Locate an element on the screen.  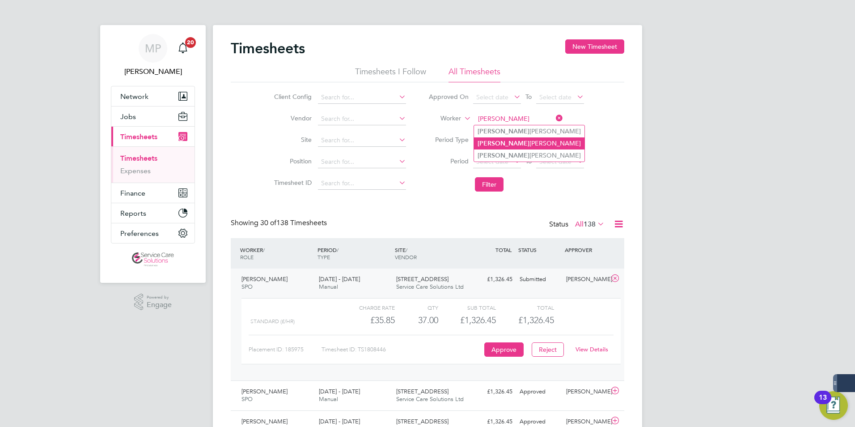
button: Jobs is located at coordinates (153, 116).